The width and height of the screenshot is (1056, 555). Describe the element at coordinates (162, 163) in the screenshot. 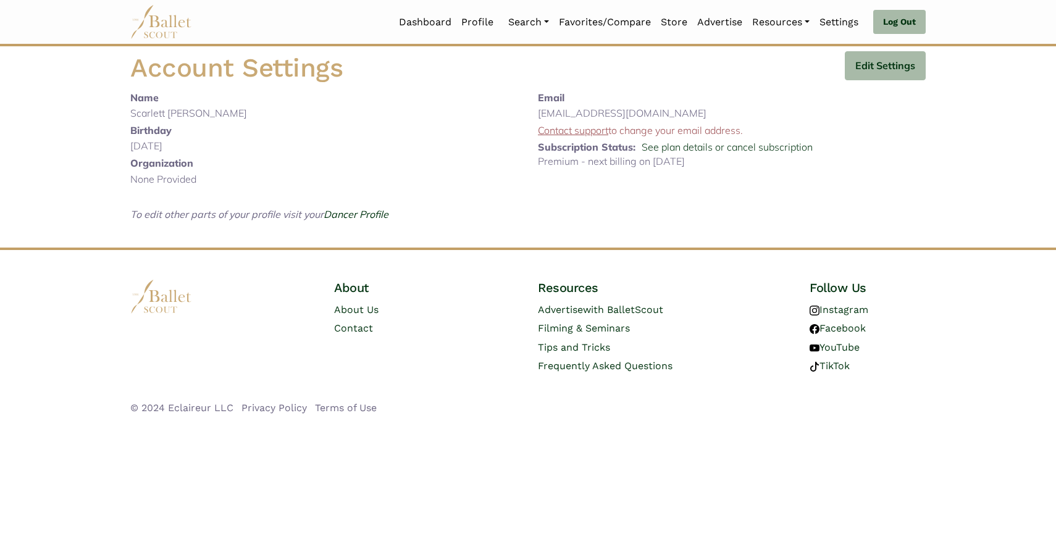

I see `b: Organization` at that location.